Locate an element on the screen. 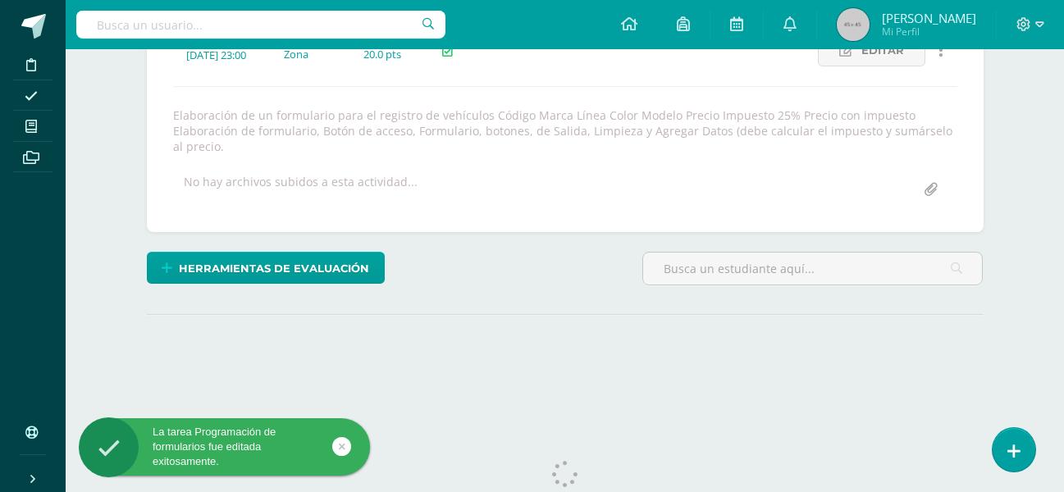 This screenshot has height=492, width=1064. input: Busca un estudiante aquí... is located at coordinates (813, 268).